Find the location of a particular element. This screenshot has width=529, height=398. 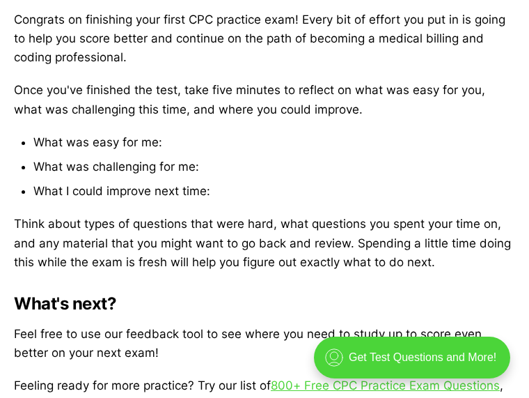

a: 800+ Free CPC Practice Exam Questions is located at coordinates (385, 385).